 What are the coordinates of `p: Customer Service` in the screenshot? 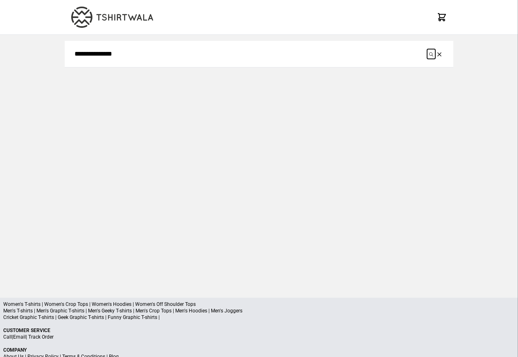 It's located at (259, 331).